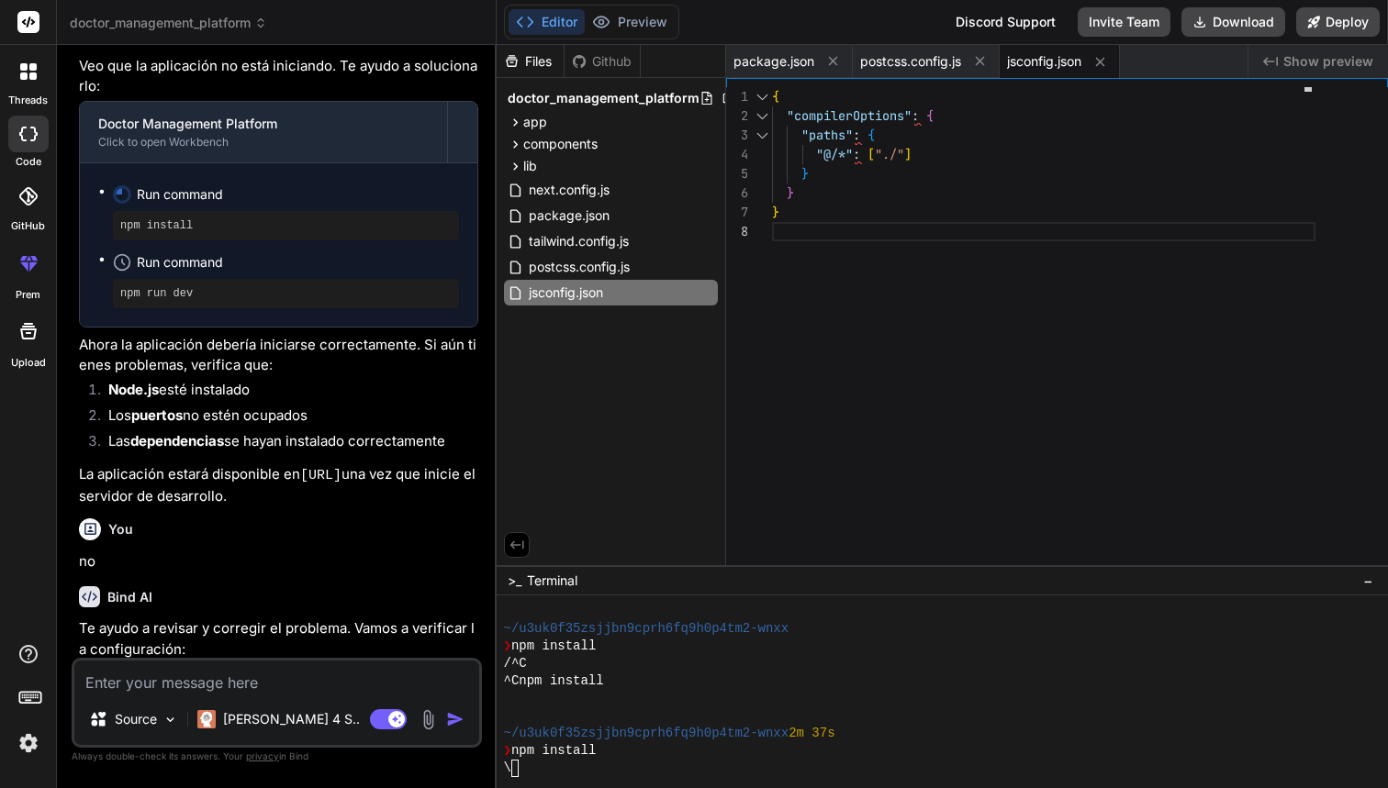  I want to click on div: 6, so click(737, 193).